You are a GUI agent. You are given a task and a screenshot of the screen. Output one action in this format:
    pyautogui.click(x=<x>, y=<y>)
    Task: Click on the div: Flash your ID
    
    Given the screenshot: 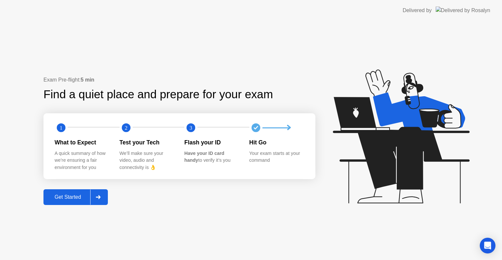 What is the action you would take?
    pyautogui.click(x=212, y=142)
    